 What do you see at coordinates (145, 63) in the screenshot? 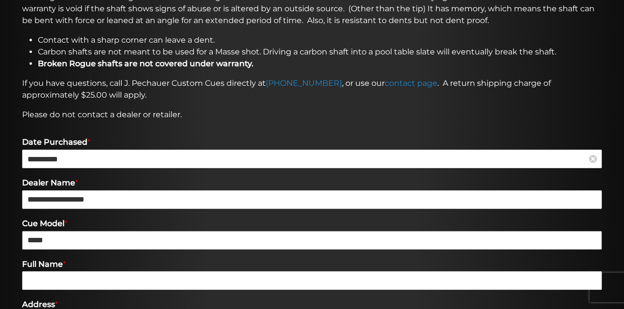
I see `strong: Broken Rogue shafts are not covered under warranty.` at bounding box center [145, 63].